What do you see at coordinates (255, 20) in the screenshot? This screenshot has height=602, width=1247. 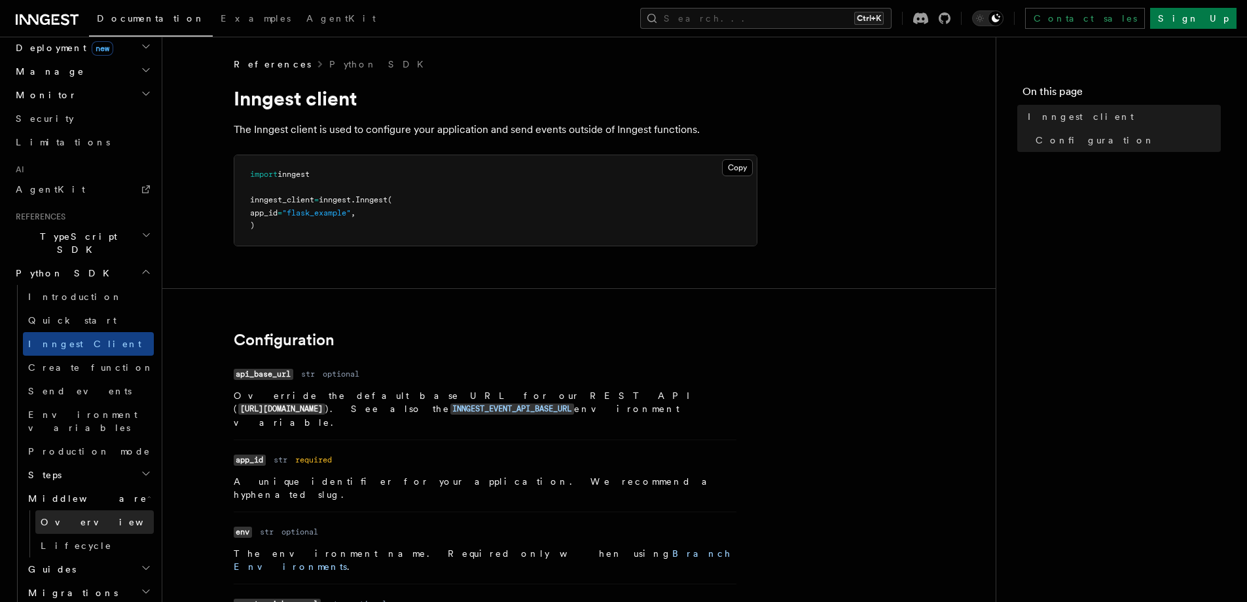 I see `a: Examples` at bounding box center [255, 20].